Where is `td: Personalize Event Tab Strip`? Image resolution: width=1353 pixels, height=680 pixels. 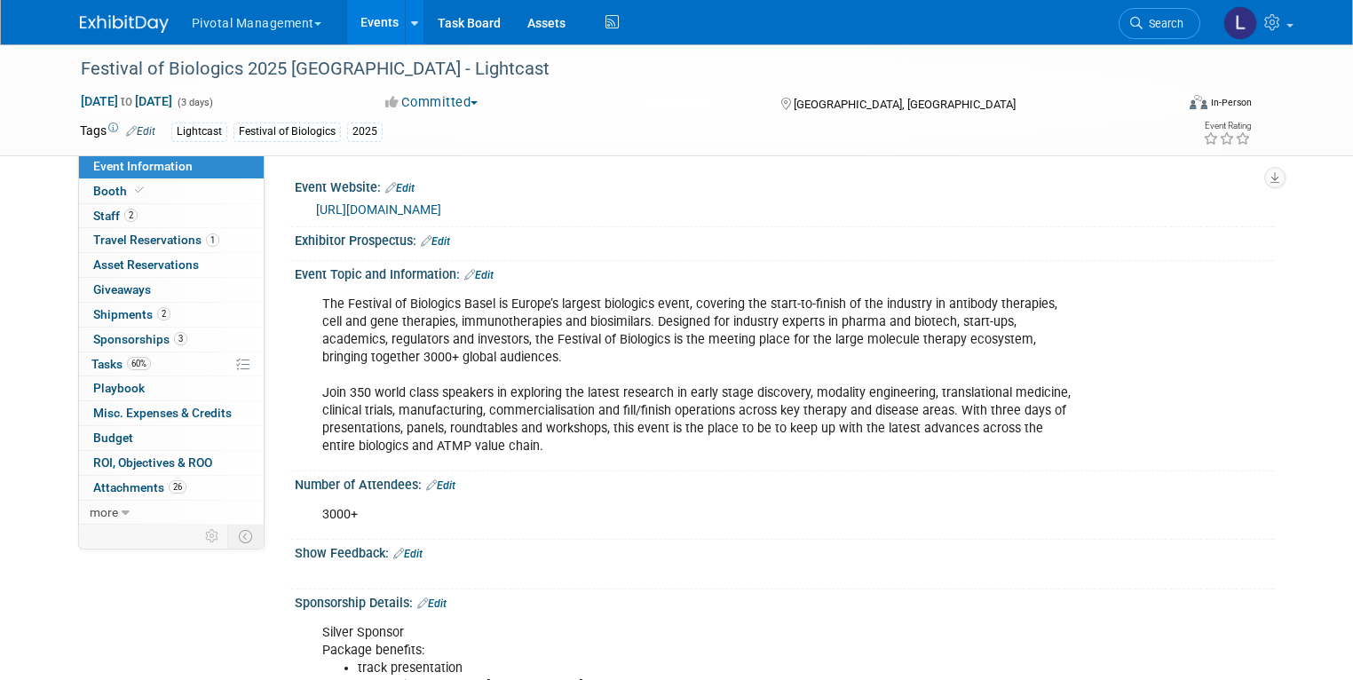 td: Personalize Event Tab Strip is located at coordinates (212, 536).